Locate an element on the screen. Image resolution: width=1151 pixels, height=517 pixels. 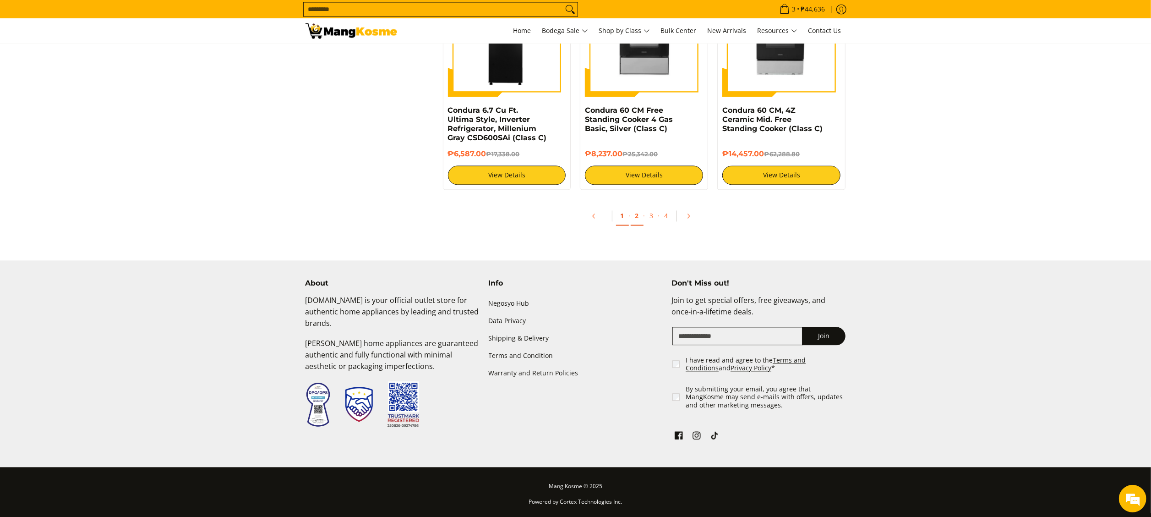
span: Shop by Class is located at coordinates (625, 31).